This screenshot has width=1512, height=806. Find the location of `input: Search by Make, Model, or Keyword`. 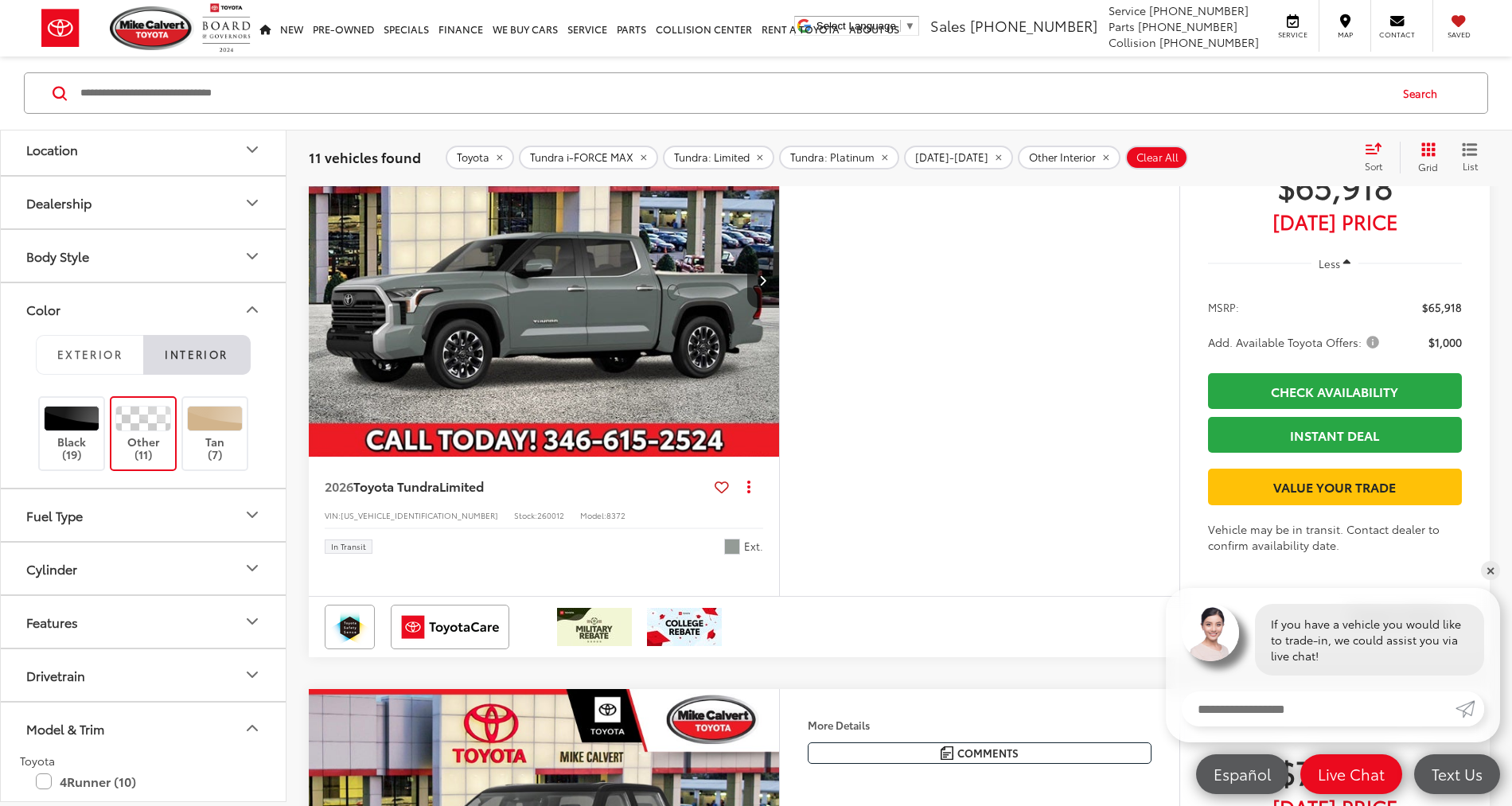

input: Search by Make, Model, or Keyword is located at coordinates (733, 93).